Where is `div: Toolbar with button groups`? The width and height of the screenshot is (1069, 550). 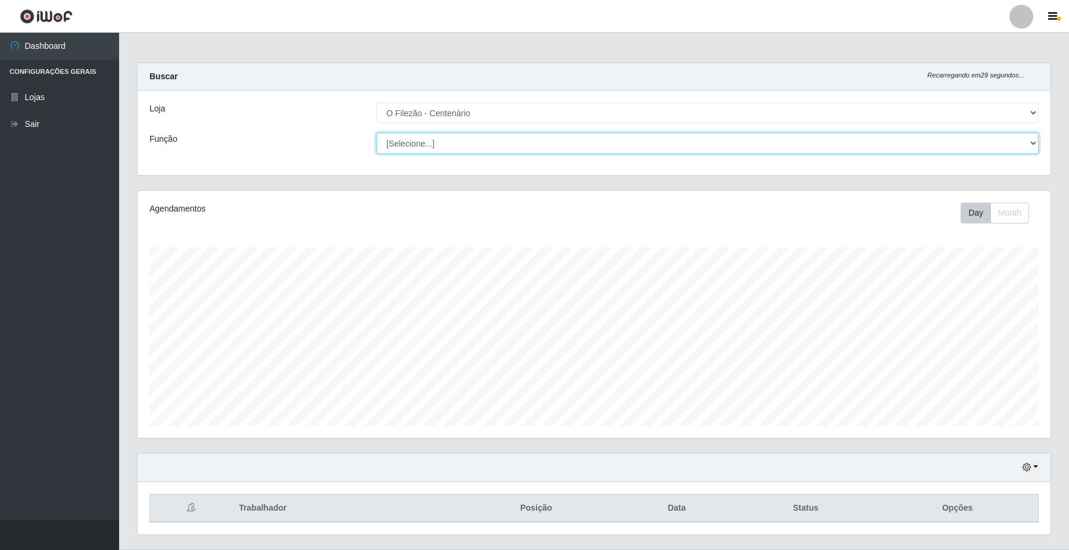 div: Toolbar with button groups is located at coordinates (999, 213).